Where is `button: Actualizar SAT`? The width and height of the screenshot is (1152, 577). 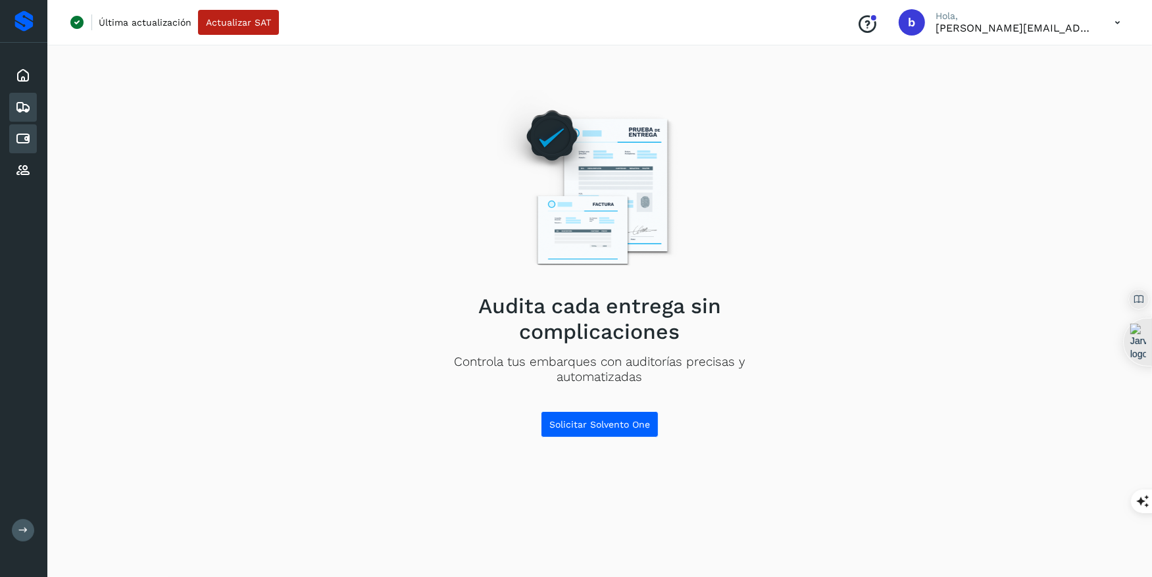
button: Actualizar SAT is located at coordinates (238, 22).